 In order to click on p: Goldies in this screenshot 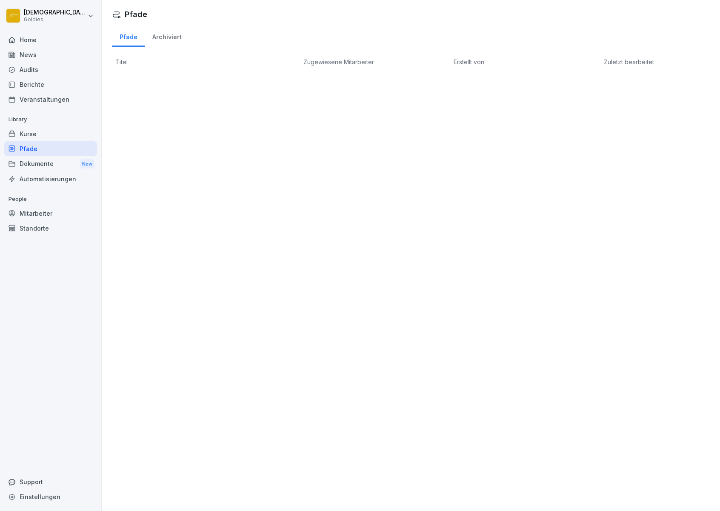, I will do `click(55, 20)`.